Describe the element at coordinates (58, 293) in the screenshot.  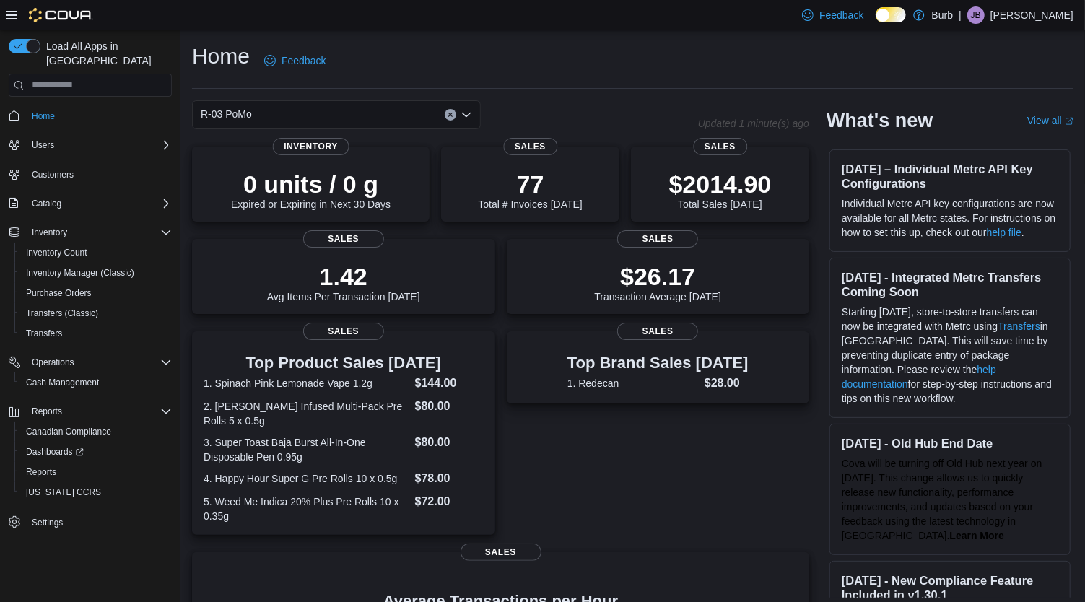
I see `a: Purchase Orders` at that location.